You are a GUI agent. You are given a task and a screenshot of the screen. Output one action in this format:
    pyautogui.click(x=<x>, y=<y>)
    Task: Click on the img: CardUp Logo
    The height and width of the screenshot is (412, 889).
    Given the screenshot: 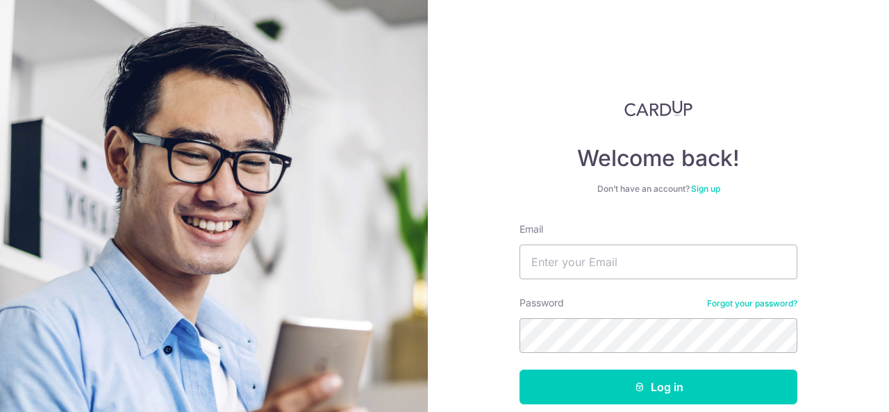 What is the action you would take?
    pyautogui.click(x=659, y=108)
    